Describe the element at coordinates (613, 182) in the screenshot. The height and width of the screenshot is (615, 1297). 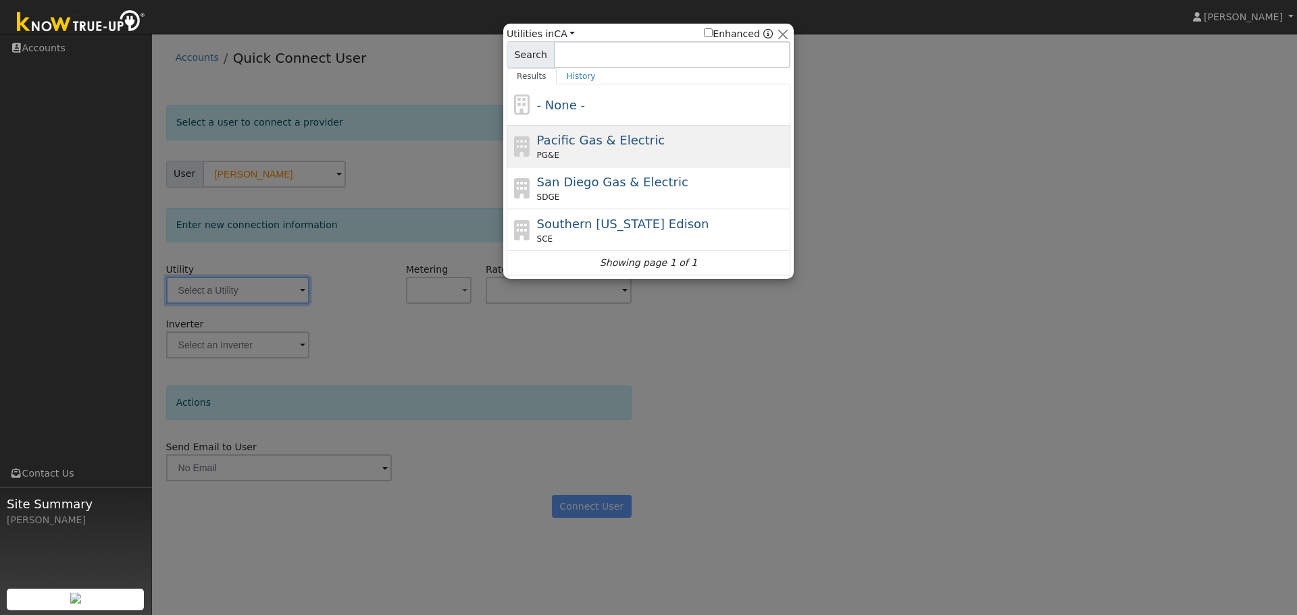
I see `span: San Diego Gas & Electric` at that location.